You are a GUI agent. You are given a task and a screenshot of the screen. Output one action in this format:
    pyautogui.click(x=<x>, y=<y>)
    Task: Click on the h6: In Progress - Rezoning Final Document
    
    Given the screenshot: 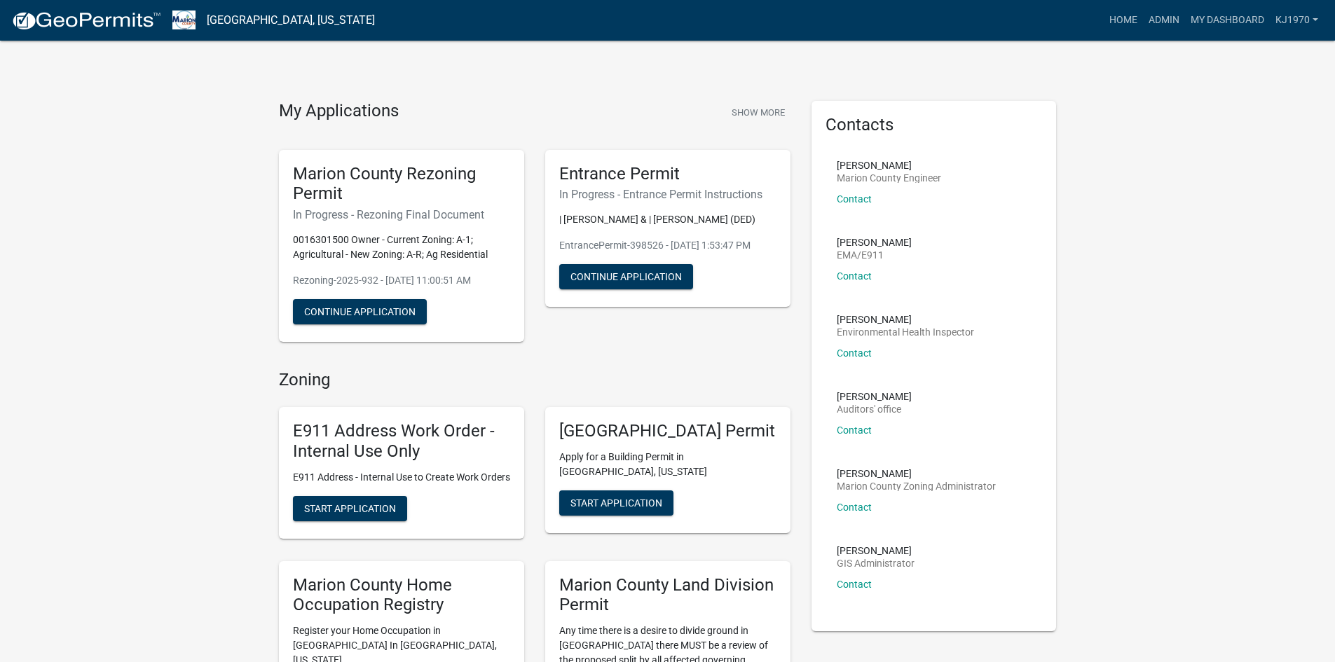 What is the action you would take?
    pyautogui.click(x=402, y=214)
    